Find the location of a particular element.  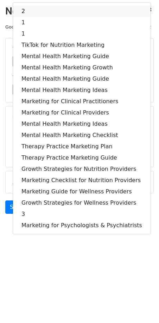

a: Send is located at coordinates (17, 207).